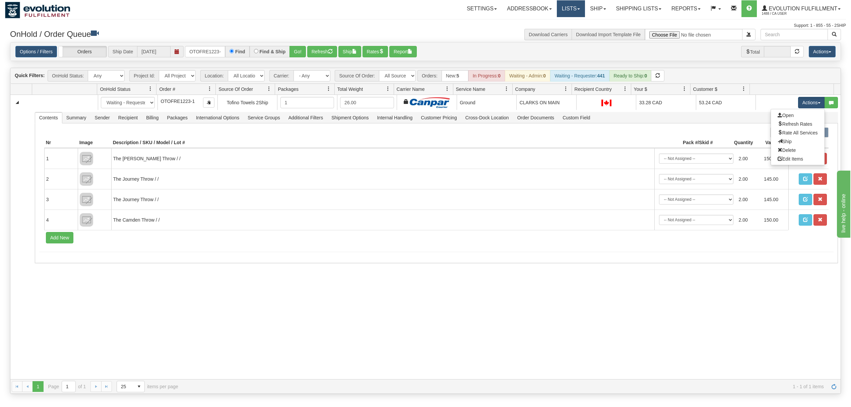  Describe the element at coordinates (430, 102) in the screenshot. I see `img: Canpar` at that location.